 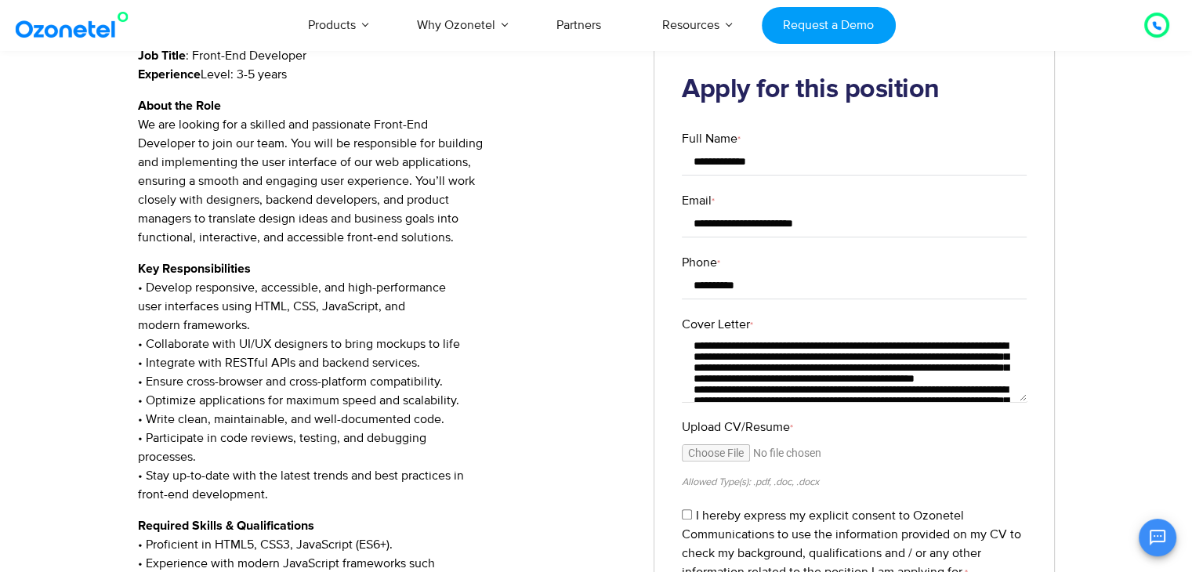 I want to click on label: Phone, so click(x=854, y=263).